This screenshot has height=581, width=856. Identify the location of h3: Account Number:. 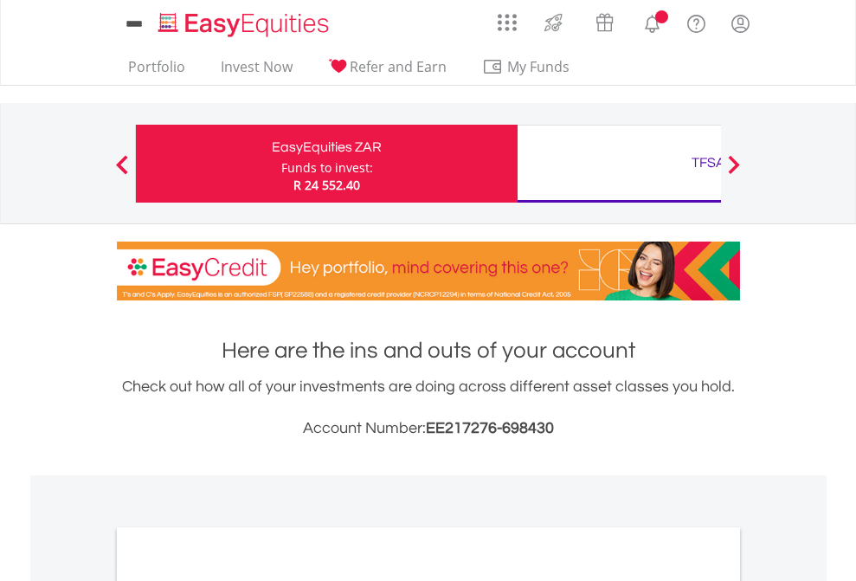
(428, 428).